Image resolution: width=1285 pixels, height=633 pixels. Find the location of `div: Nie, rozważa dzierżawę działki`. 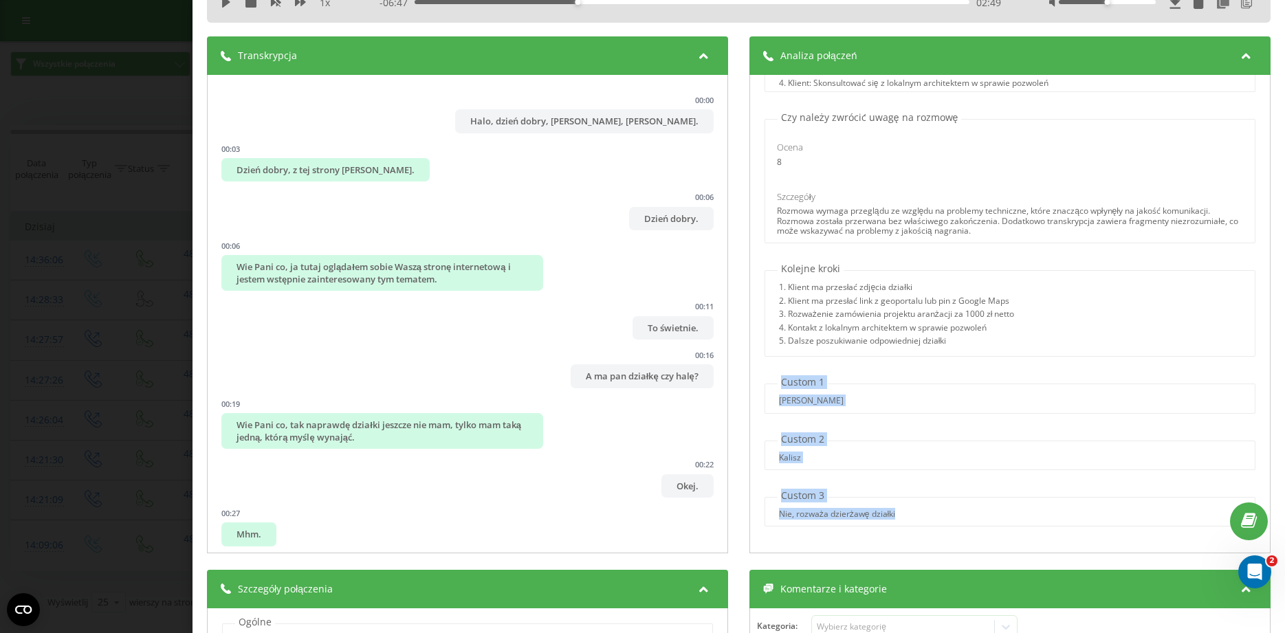

div: Nie, rozważa dzierżawę działki is located at coordinates (837, 514).